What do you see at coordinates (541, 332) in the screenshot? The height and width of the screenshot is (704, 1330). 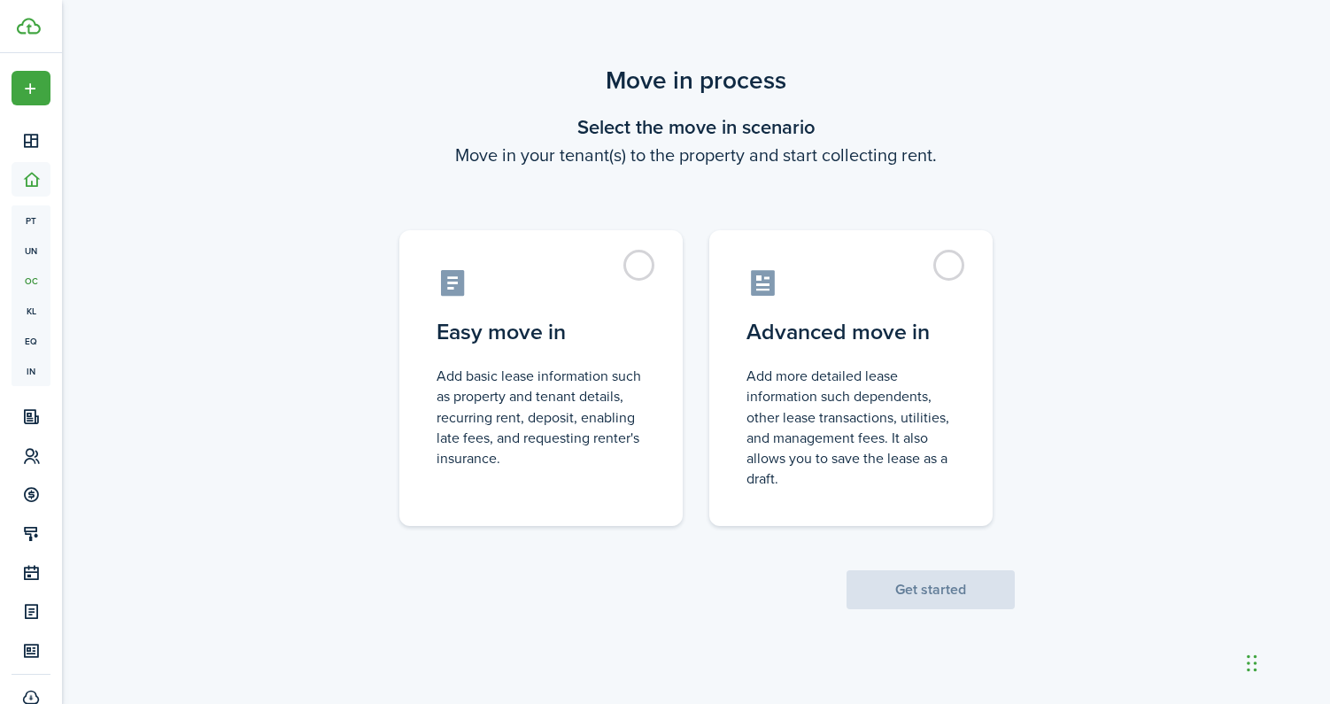 I see `control-radio-card-title: Easy move in` at bounding box center [541, 332].